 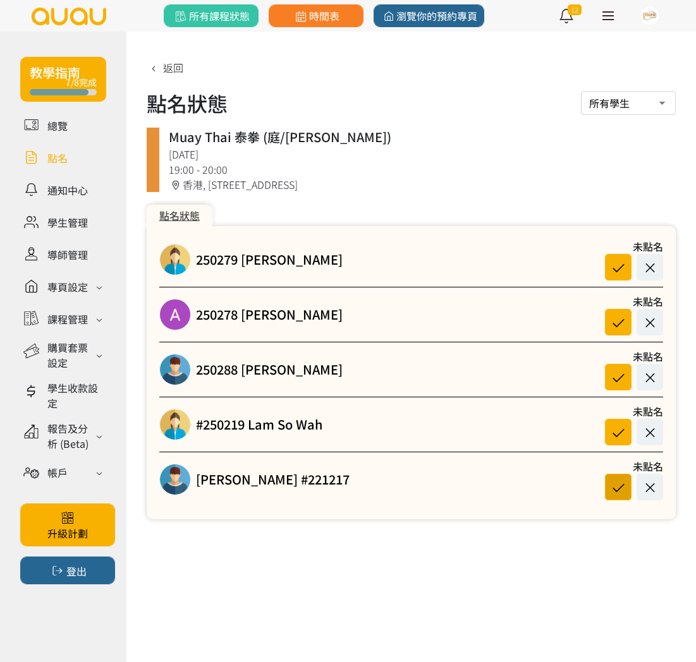 What do you see at coordinates (58, 473) in the screenshot?
I see `div: 帳戶` at bounding box center [58, 473].